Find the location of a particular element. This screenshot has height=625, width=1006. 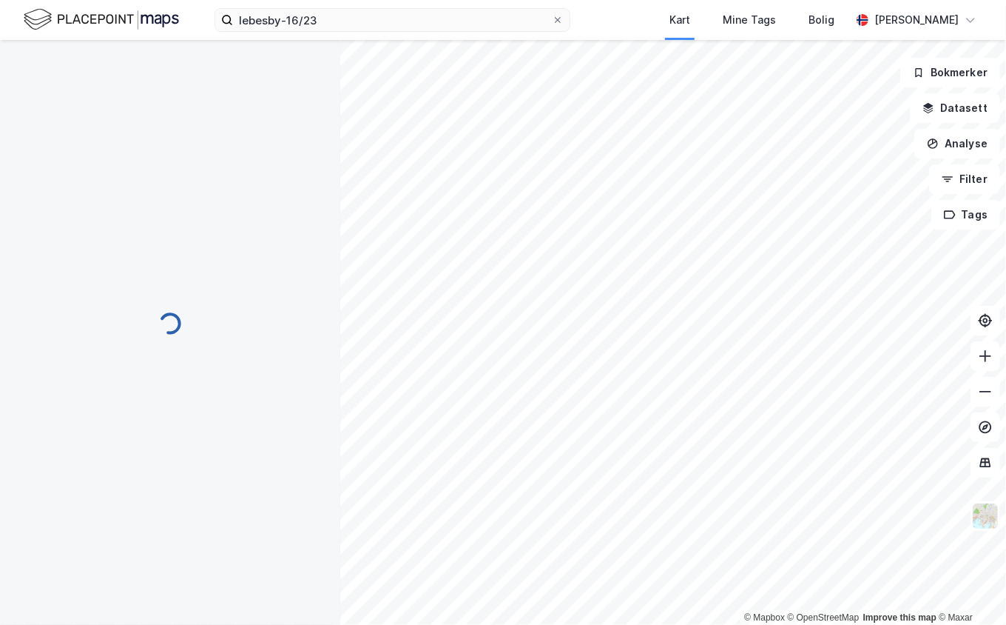

a: Mapbox is located at coordinates (764, 617).